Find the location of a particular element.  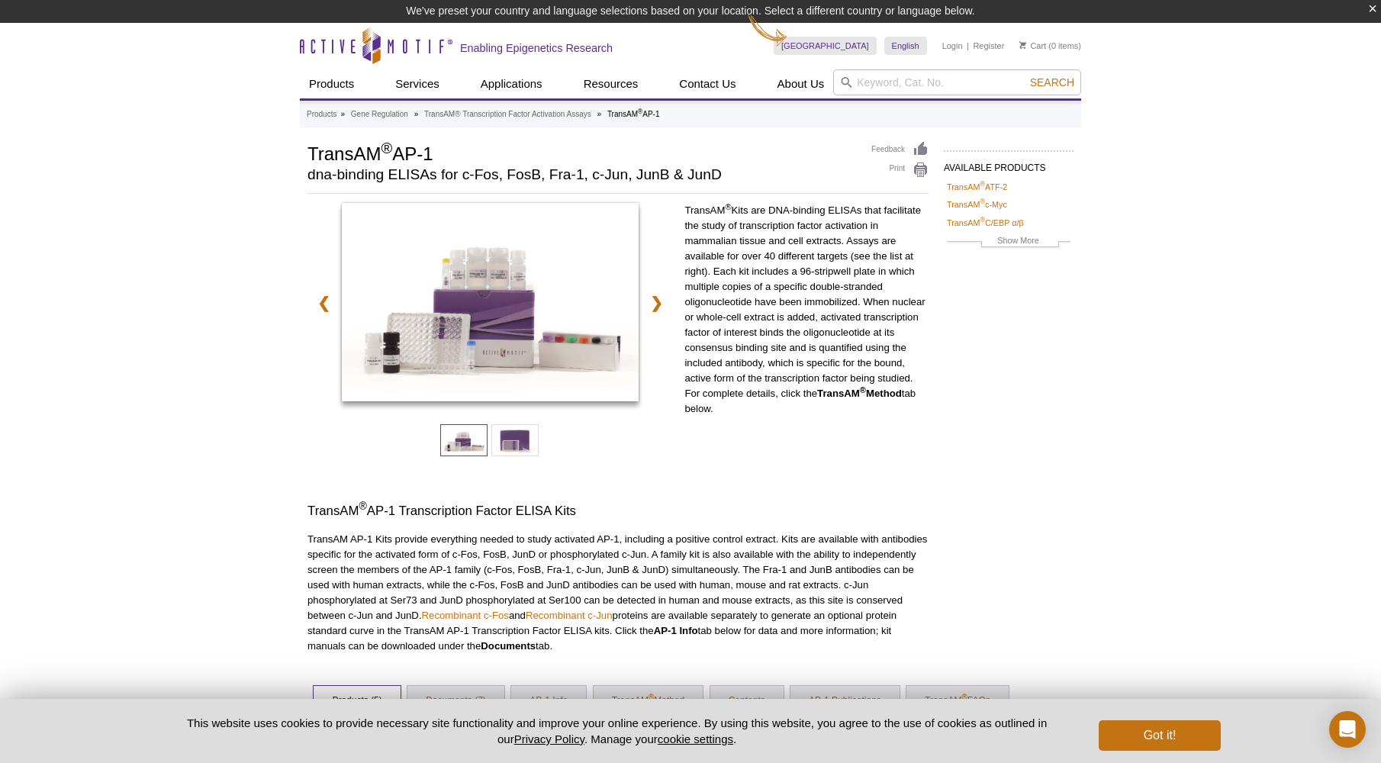

a: TransAM®ATF-2 is located at coordinates (977, 187).